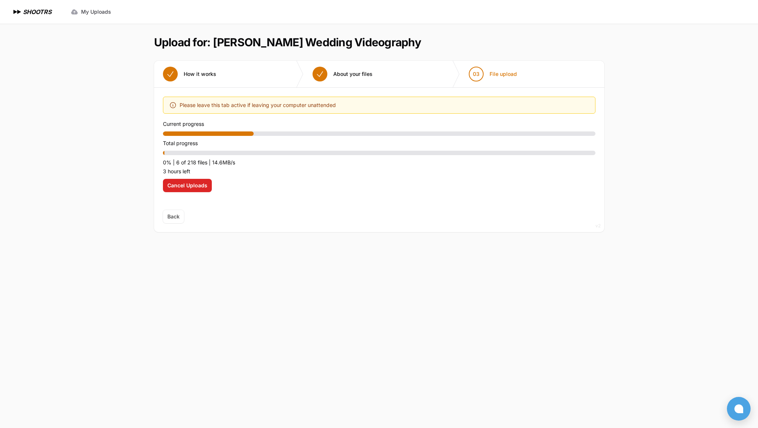  I want to click on img: SHOOTRS, so click(17, 12).